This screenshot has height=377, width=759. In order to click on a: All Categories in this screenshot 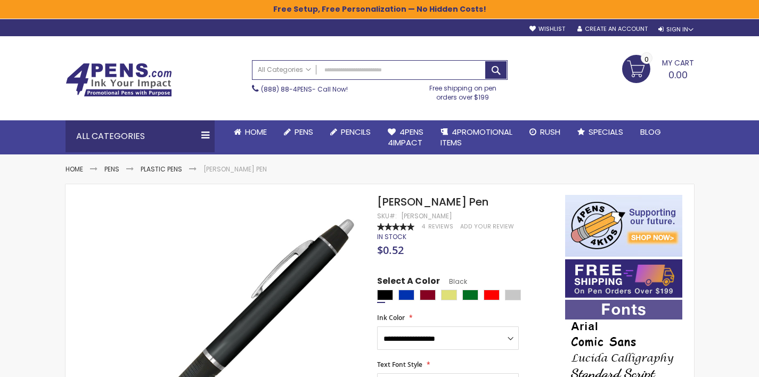, I will do `click(284, 69)`.